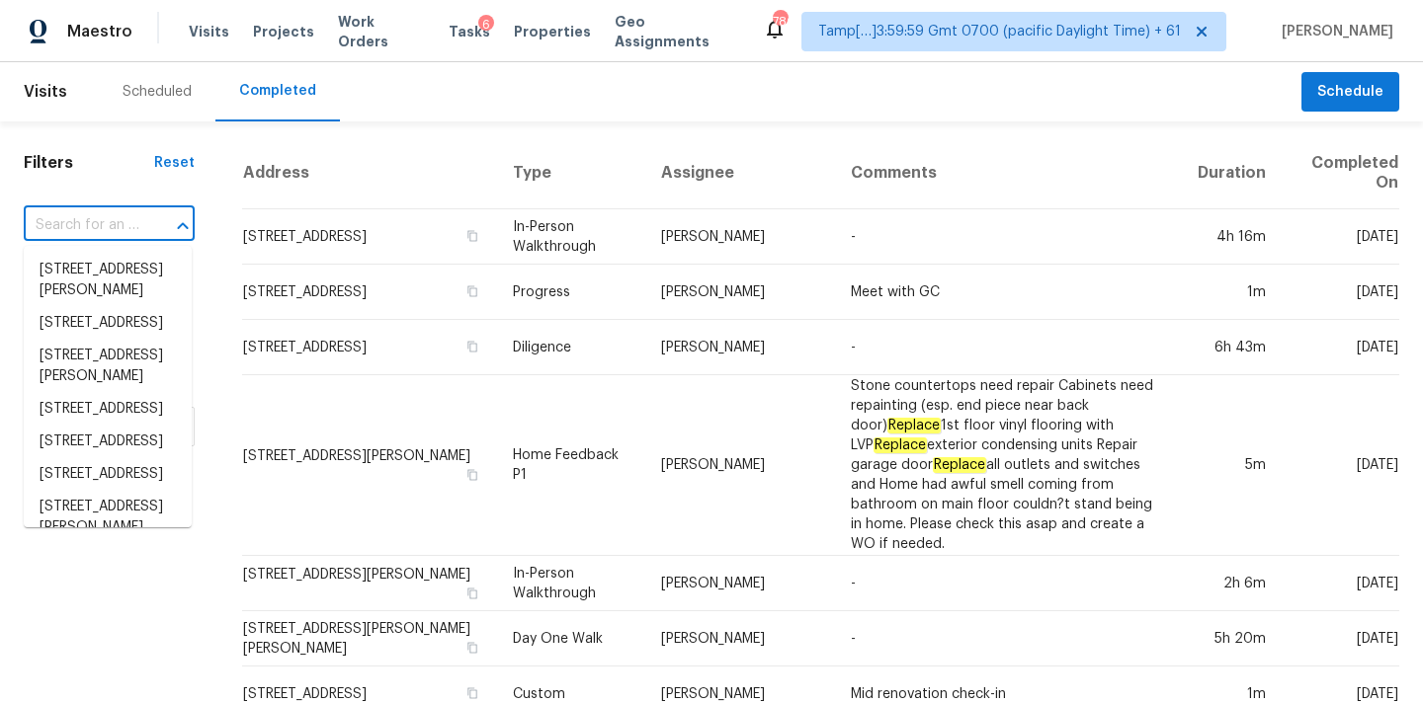  I want to click on span: Tasks, so click(469, 32).